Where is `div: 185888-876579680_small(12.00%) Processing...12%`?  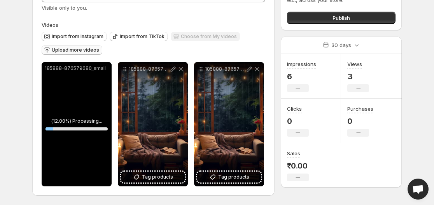
div: 185888-876579680_small(12.00%) Processing...12% is located at coordinates (77, 125).